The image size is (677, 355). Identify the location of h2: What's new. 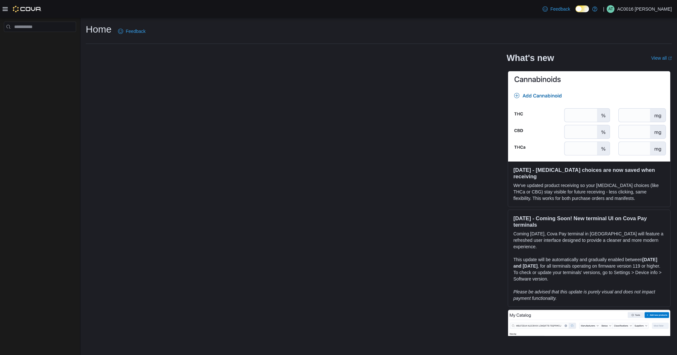
(530, 58).